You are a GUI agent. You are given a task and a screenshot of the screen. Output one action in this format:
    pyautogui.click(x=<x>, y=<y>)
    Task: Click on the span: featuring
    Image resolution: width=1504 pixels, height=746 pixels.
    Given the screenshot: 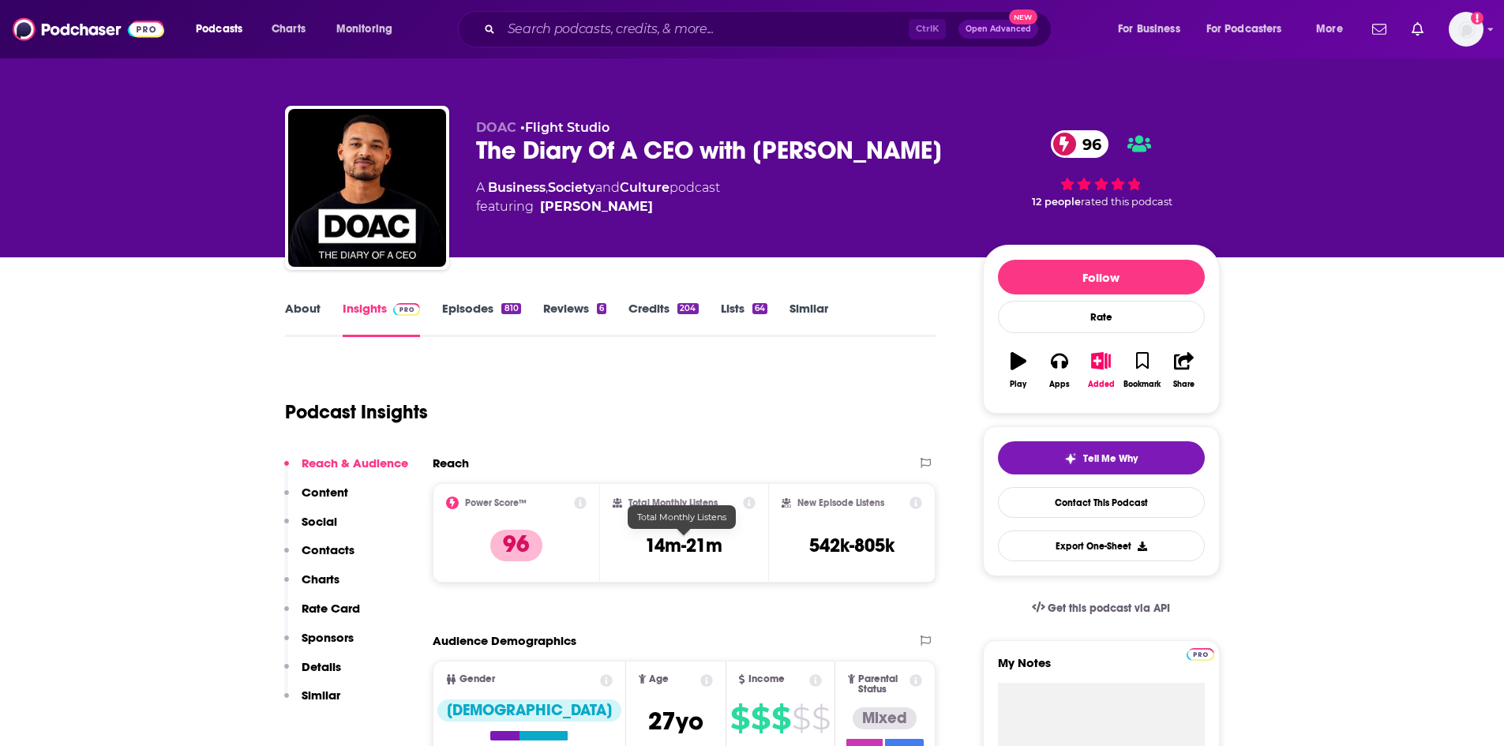 What is the action you would take?
    pyautogui.click(x=598, y=207)
    